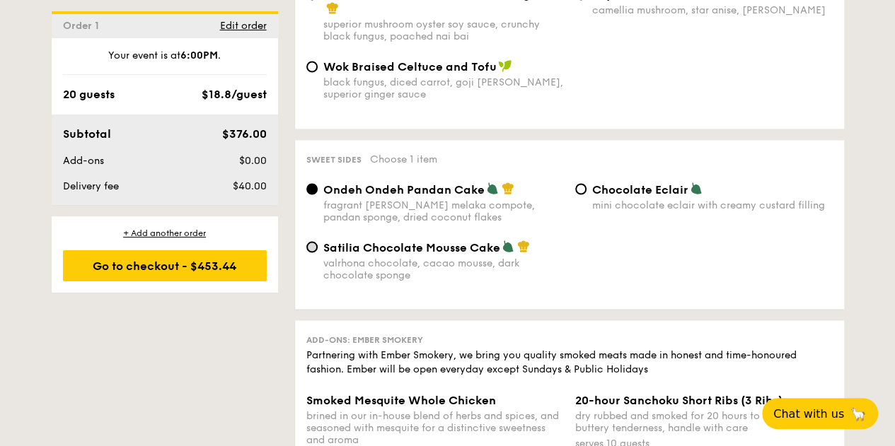 This screenshot has width=895, height=446. What do you see at coordinates (403, 158) in the screenshot?
I see `span: Choose 1 item` at bounding box center [403, 158].